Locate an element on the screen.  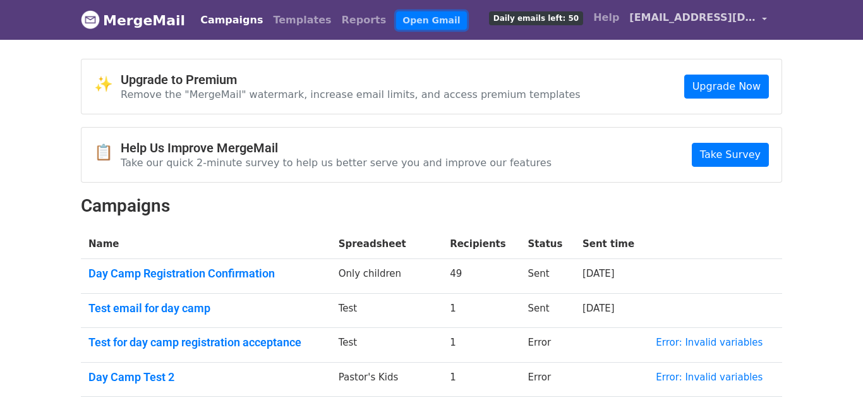
img: MergeMail logo is located at coordinates (90, 20).